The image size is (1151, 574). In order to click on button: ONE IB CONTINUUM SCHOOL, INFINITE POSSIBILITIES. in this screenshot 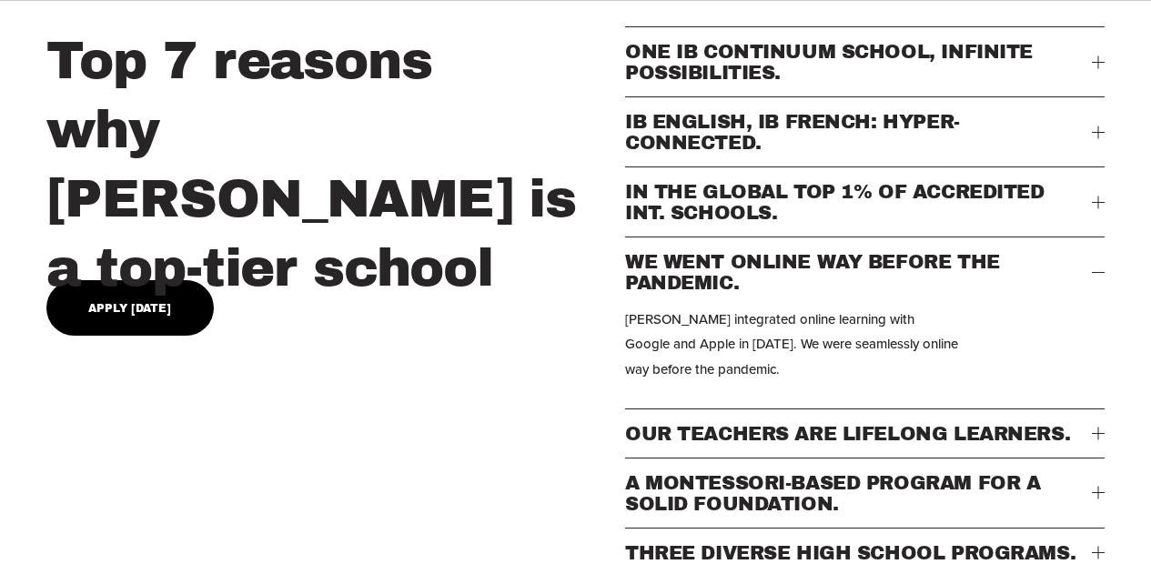, I will do `click(865, 62)`.